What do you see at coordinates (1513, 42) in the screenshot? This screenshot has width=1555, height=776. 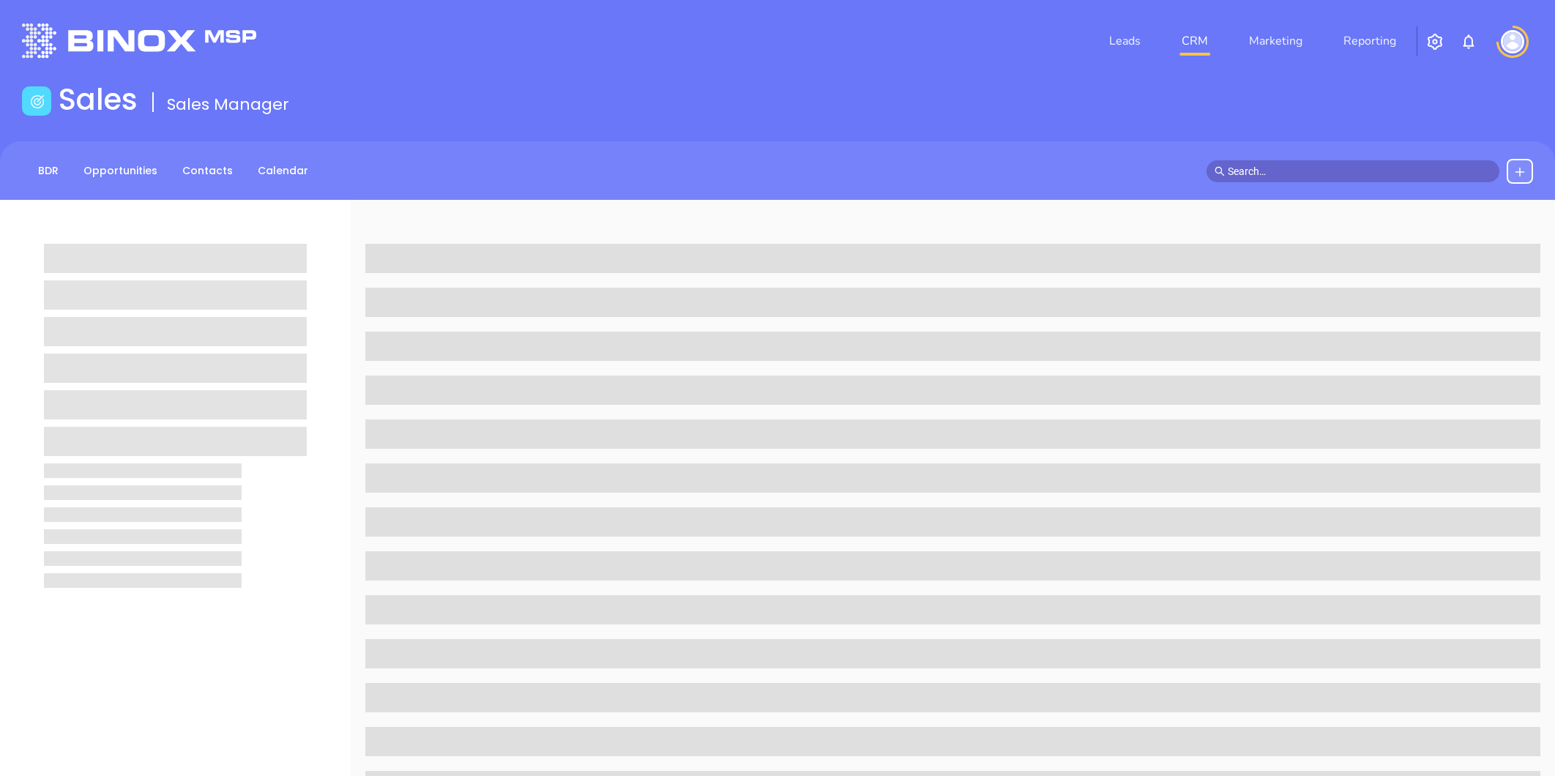 I see `img: user` at bounding box center [1513, 42].